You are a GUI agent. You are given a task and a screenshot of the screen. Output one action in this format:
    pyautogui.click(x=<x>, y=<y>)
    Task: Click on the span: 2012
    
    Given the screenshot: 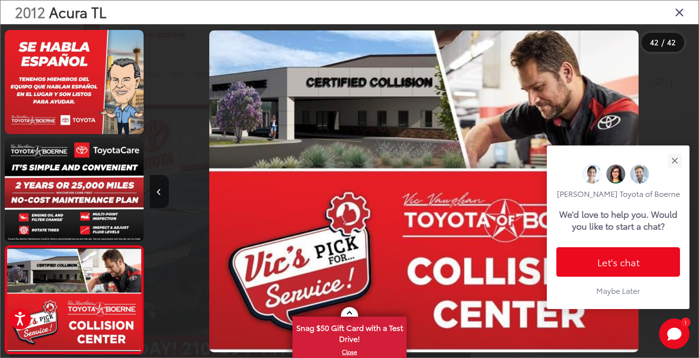 What is the action you would take?
    pyautogui.click(x=30, y=11)
    